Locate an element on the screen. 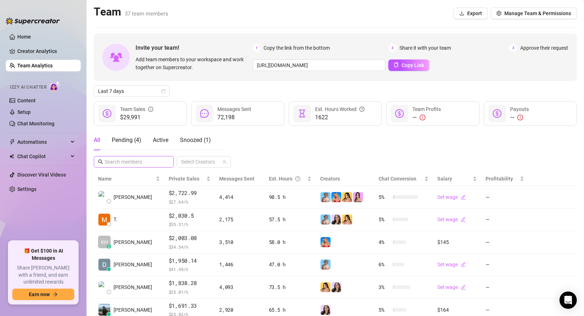 This screenshot has height=316, width=584. div: z is located at coordinates (109, 246).